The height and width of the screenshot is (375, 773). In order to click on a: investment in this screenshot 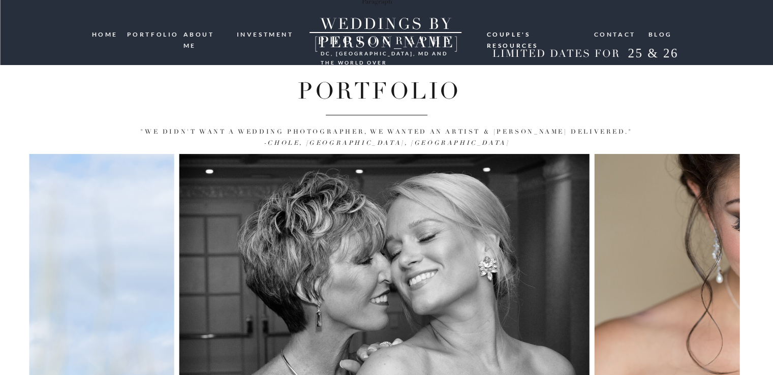, I will do `click(266, 34)`.